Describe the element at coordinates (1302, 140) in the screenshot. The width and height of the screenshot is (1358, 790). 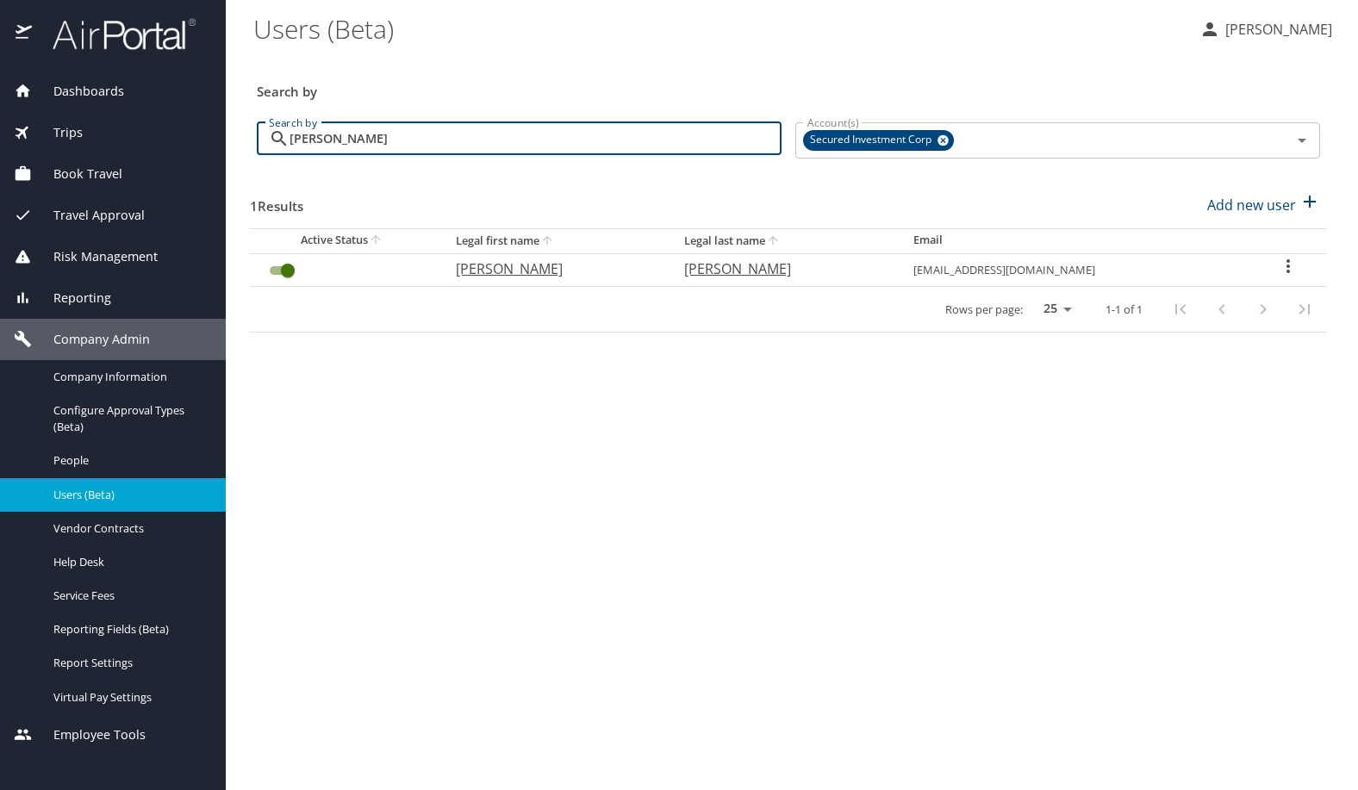
I see `button: Open` at that location.